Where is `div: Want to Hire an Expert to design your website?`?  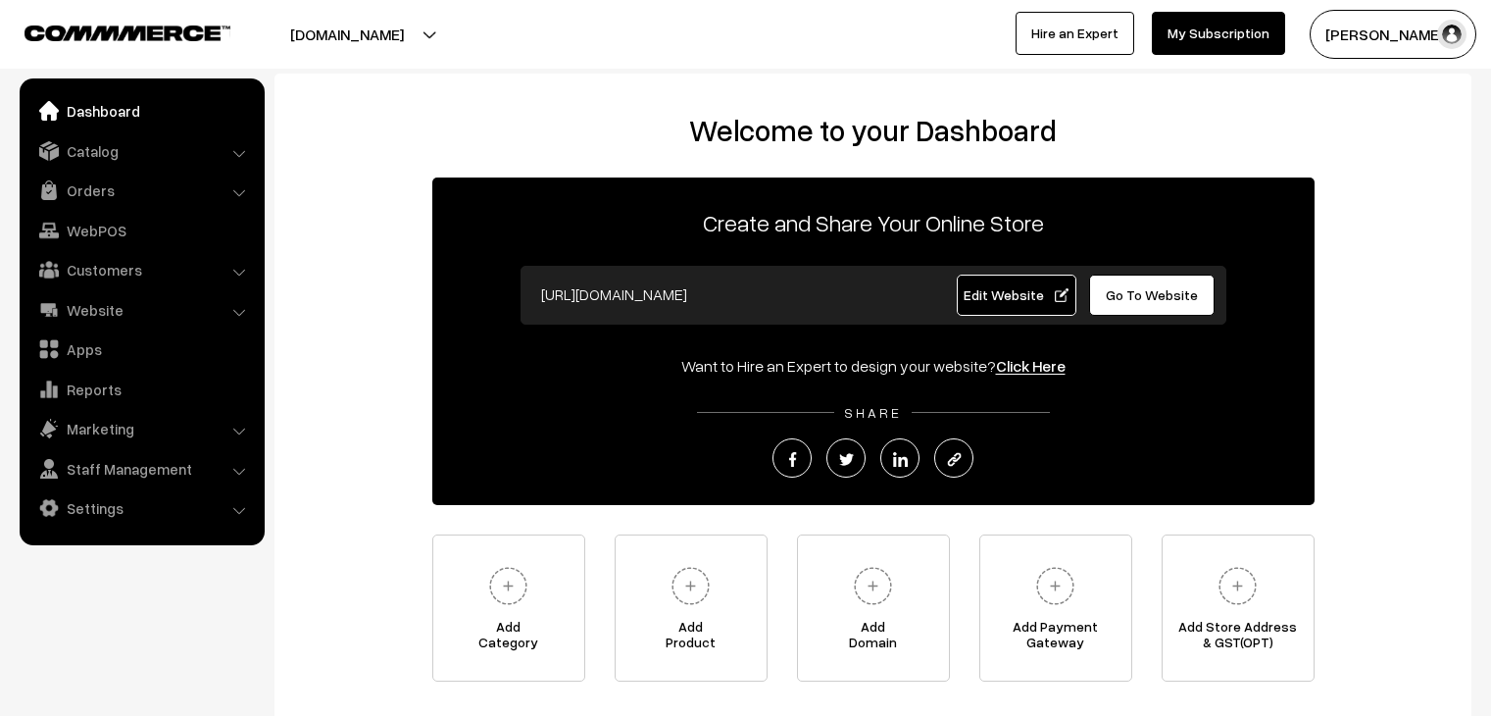
div: Want to Hire an Expert to design your website? is located at coordinates (873, 366).